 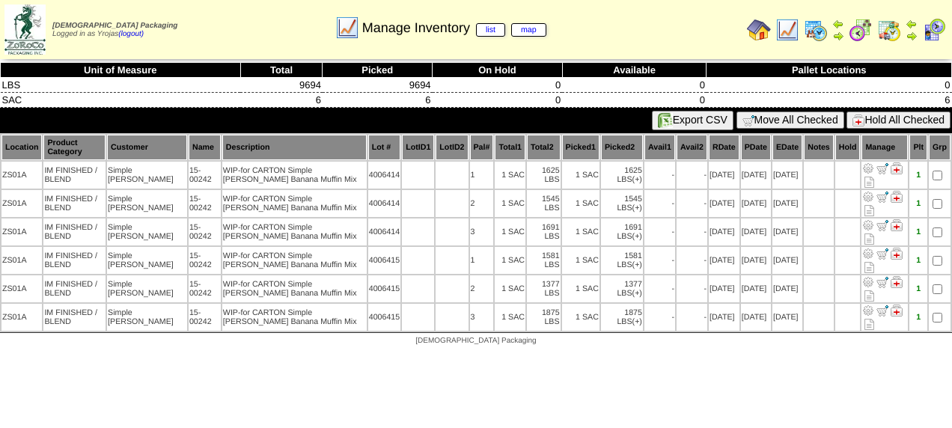 I want to click on th: Avail2, so click(x=692, y=148).